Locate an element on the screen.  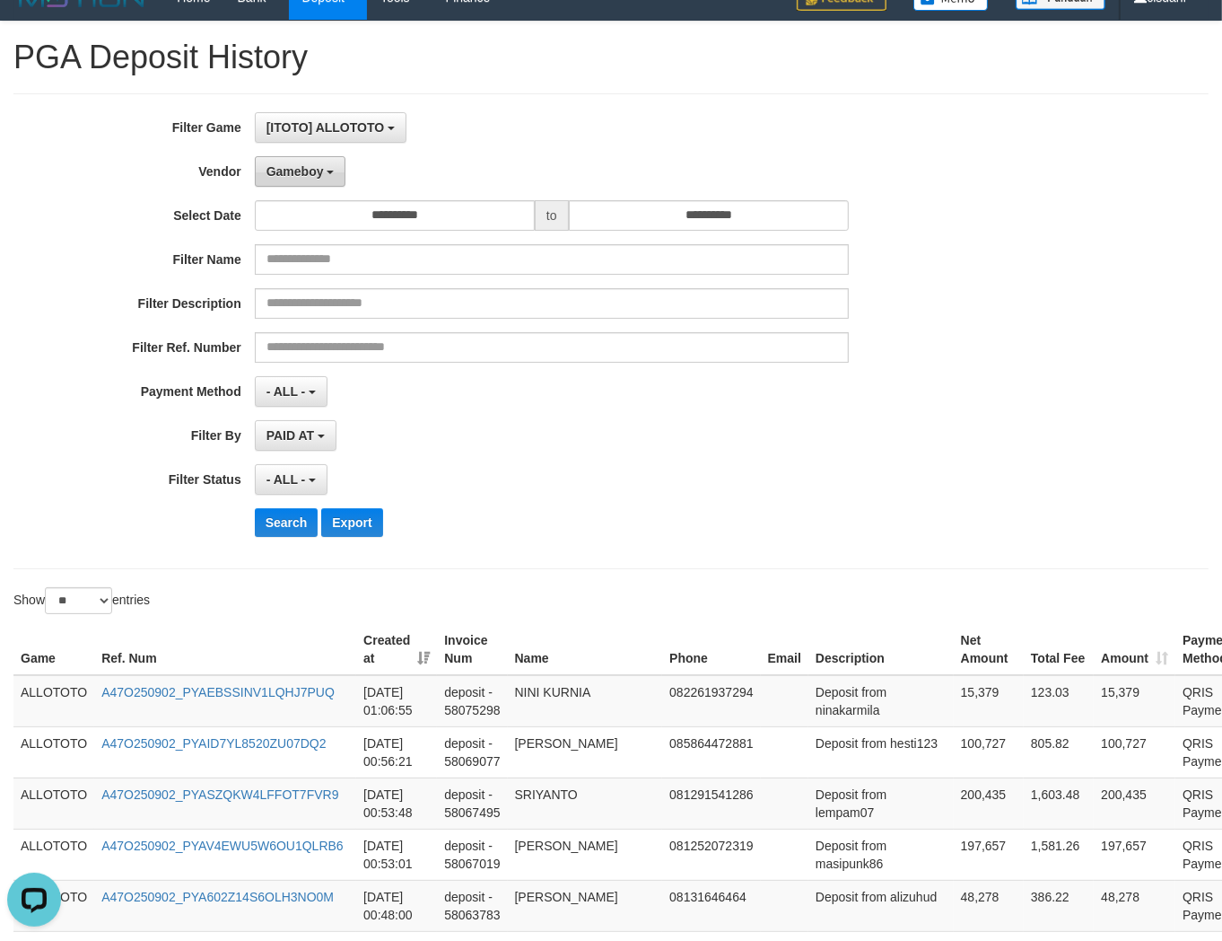
th: Invoice Num is located at coordinates (472, 649).